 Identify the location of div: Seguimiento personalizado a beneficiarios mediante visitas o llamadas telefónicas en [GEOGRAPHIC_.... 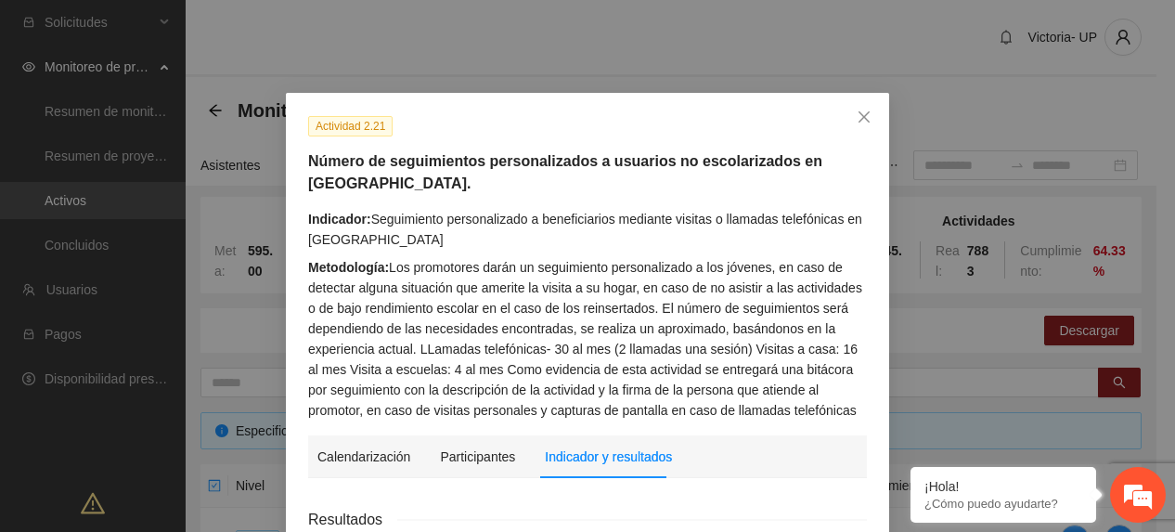
(588, 229).